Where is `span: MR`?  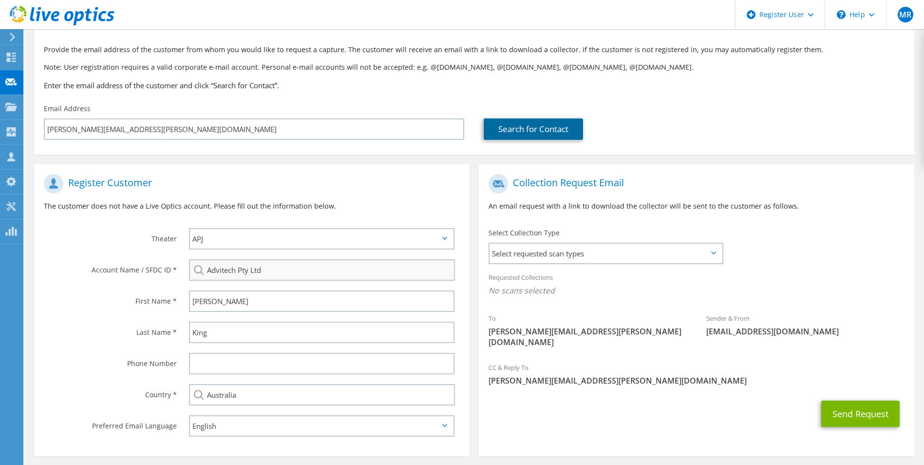 span: MR is located at coordinates (905, 15).